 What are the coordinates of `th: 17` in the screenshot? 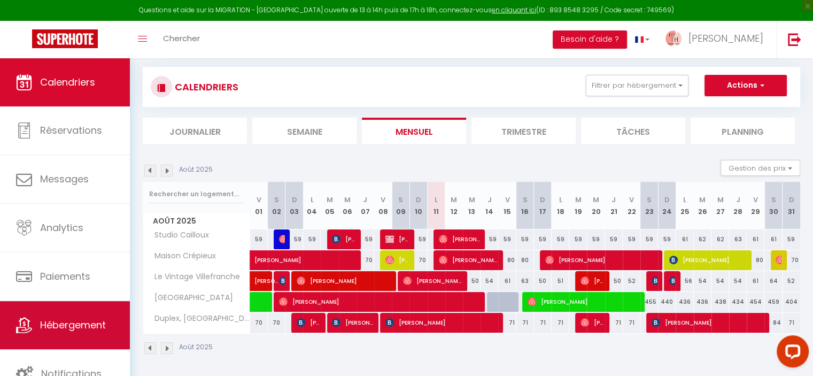 It's located at (543, 205).